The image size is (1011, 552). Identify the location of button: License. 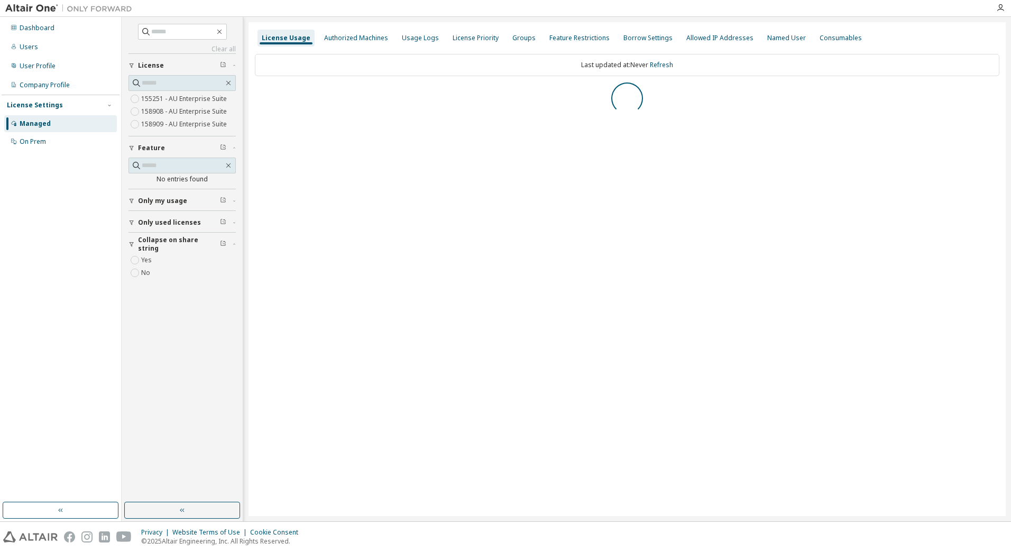
(182, 66).